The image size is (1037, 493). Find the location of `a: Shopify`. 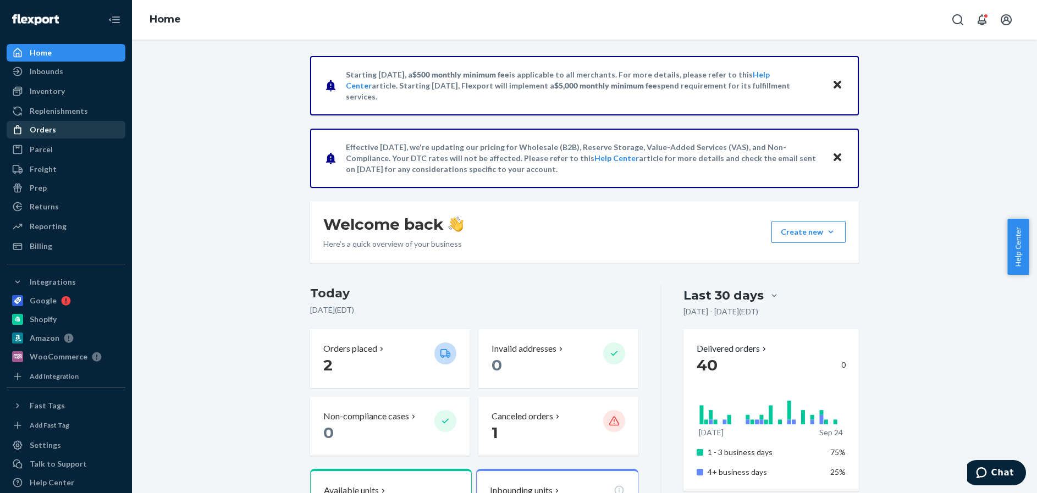

a: Shopify is located at coordinates (66, 320).